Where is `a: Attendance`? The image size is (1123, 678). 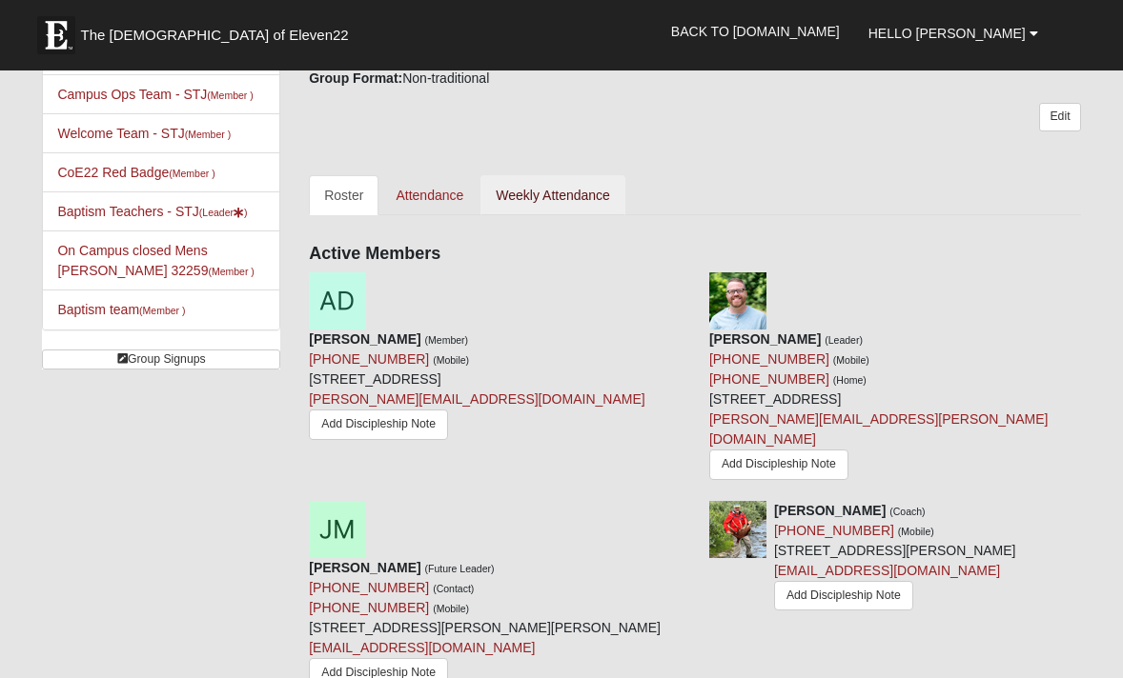 a: Attendance is located at coordinates (429, 195).